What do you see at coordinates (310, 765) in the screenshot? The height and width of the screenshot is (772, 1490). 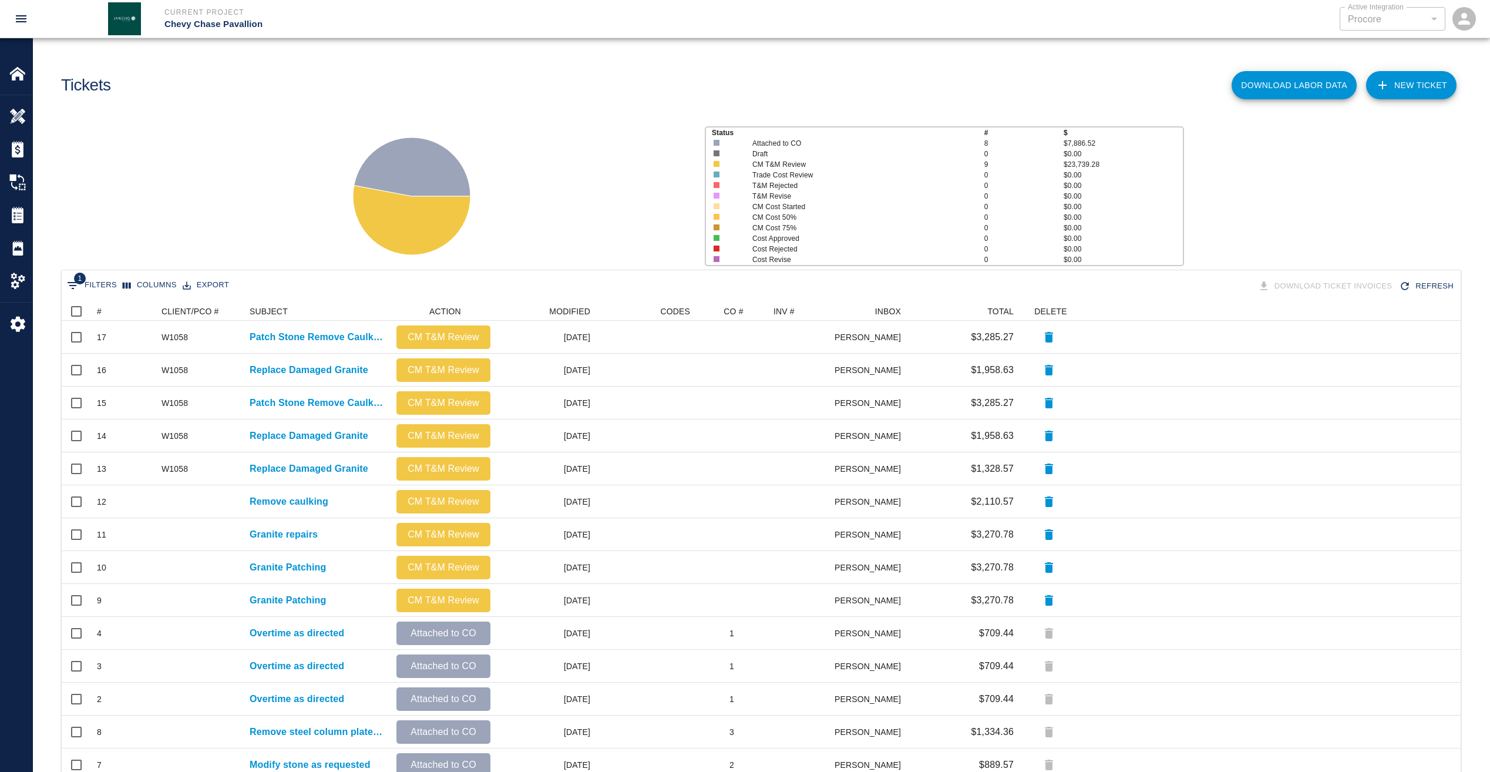 I see `a: Modify stone as requested` at bounding box center [310, 765].